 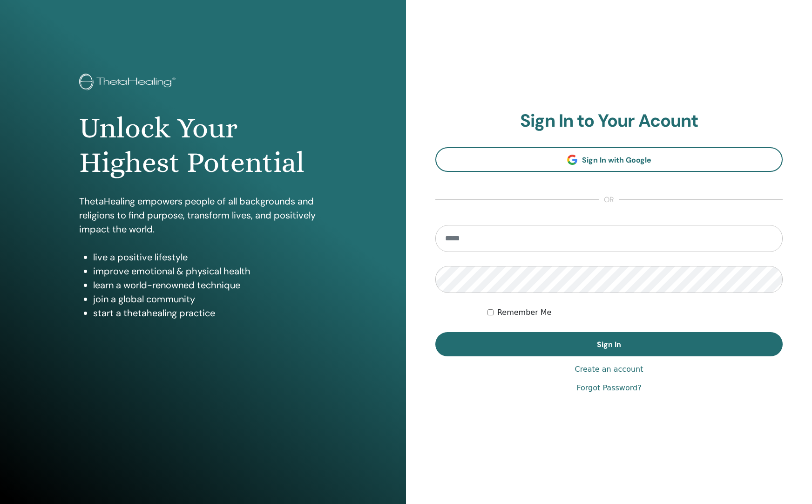 I want to click on li: live a positive lifestyle, so click(x=210, y=257).